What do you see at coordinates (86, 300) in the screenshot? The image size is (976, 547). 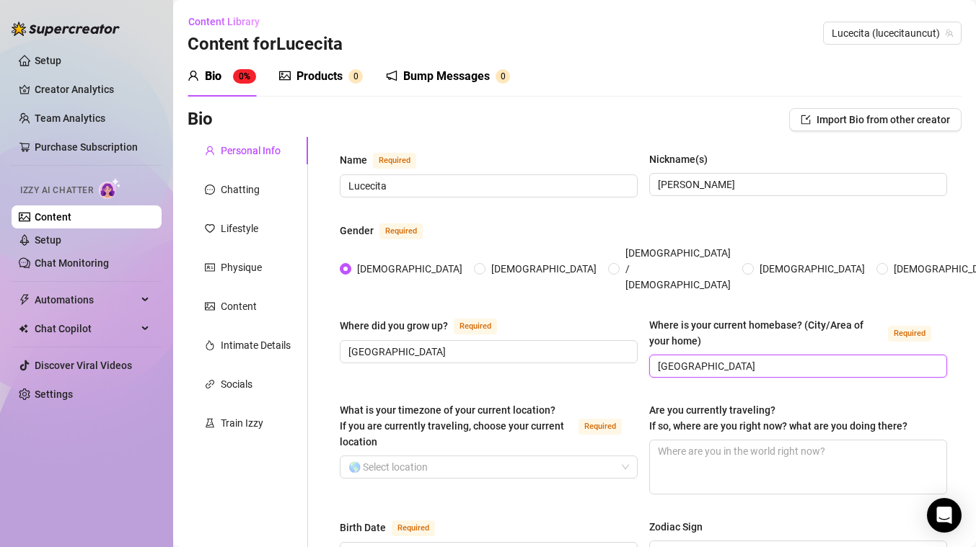 I see `span: Automations` at bounding box center [86, 300].